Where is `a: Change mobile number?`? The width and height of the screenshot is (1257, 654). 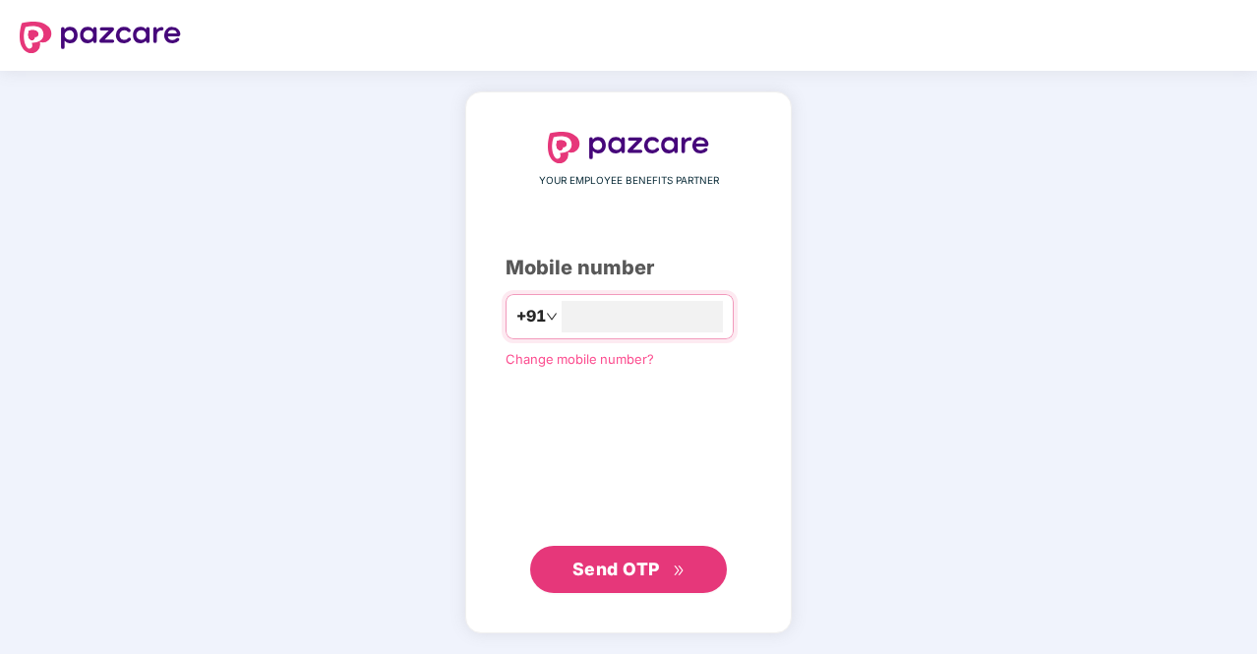 a: Change mobile number? is located at coordinates (579, 359).